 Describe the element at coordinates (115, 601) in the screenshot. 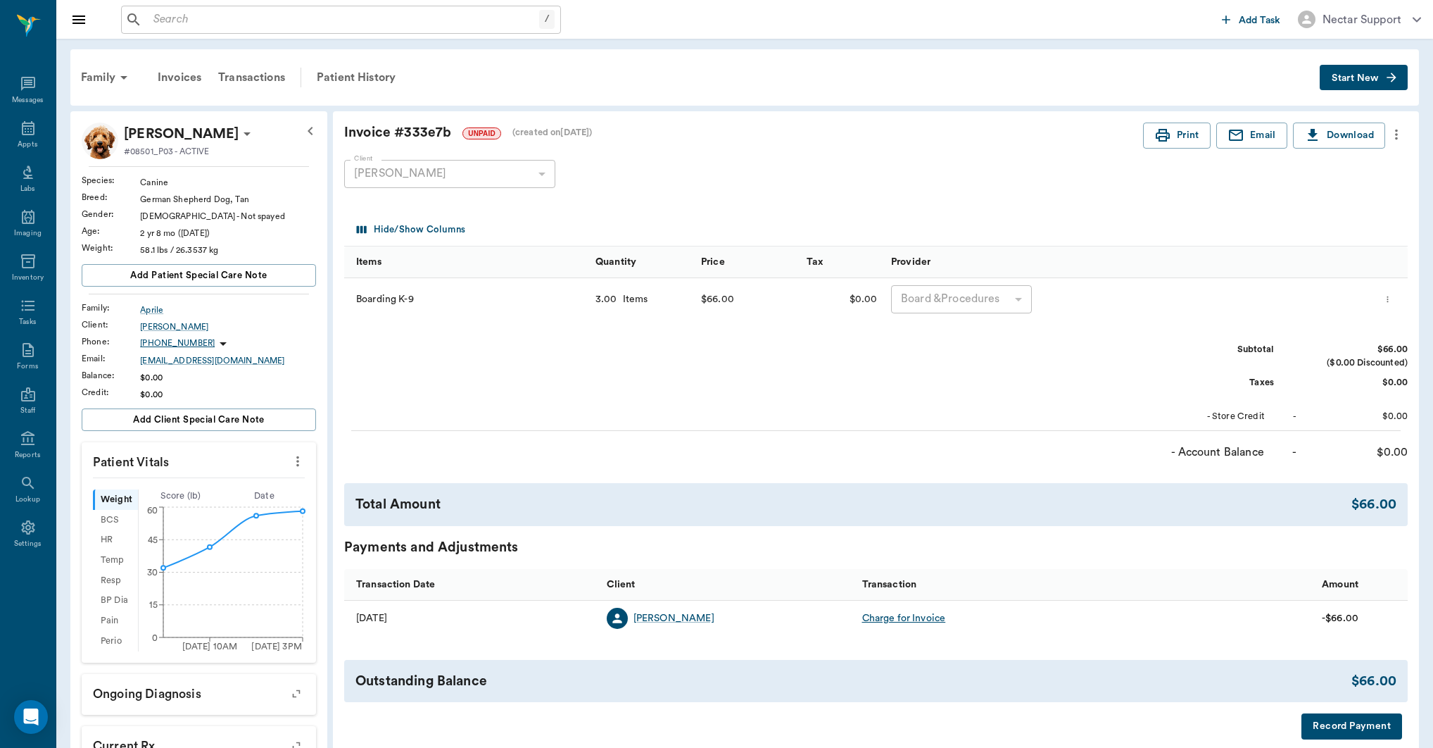

I see `div: BP Dia` at that location.